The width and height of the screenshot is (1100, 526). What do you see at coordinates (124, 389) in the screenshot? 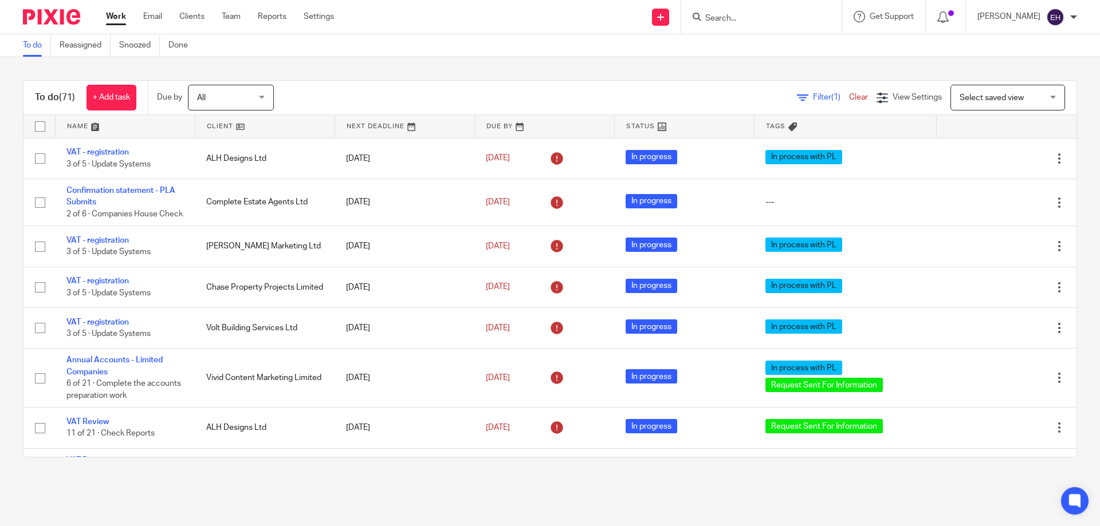
I see `span: 6 of 21 · Complete the accounts preparation work` at bounding box center [124, 389].